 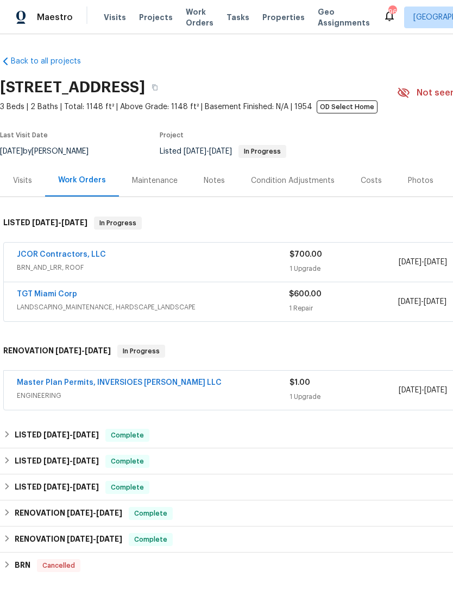 What do you see at coordinates (155, 87) in the screenshot?
I see `button: Copy Address` at bounding box center [155, 87].